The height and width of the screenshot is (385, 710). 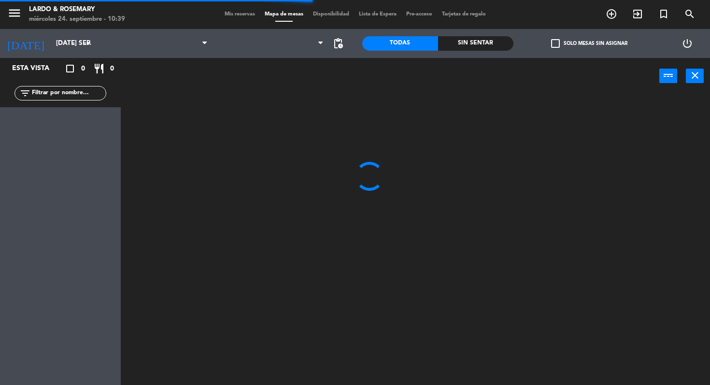 What do you see at coordinates (88, 43) in the screenshot?
I see `i: arrow_drop_down` at bounding box center [88, 43].